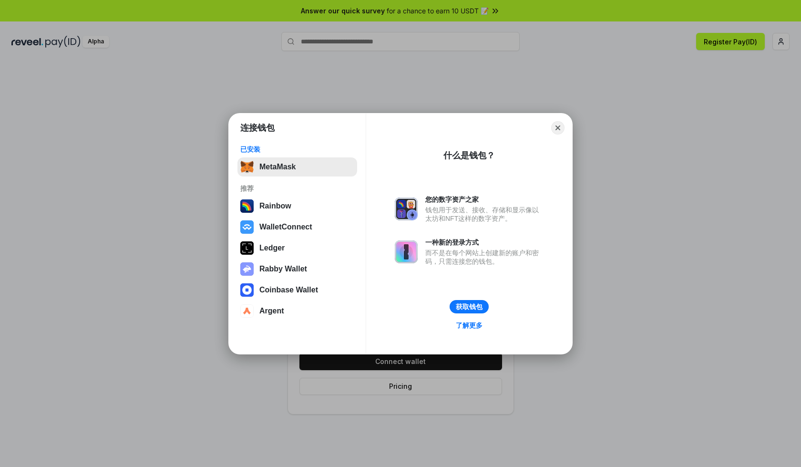  I want to click on button: WalletConnect, so click(297, 227).